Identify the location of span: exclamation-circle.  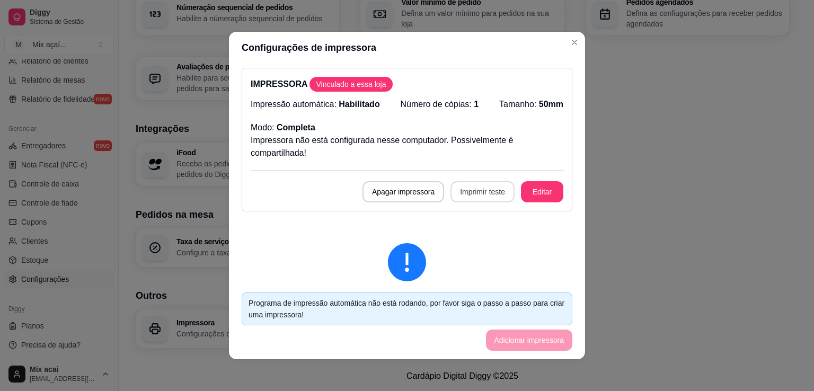
(407, 262).